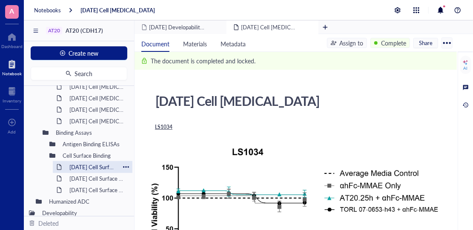  What do you see at coordinates (47, 10) in the screenshot?
I see `div: Notebooks` at bounding box center [47, 10].